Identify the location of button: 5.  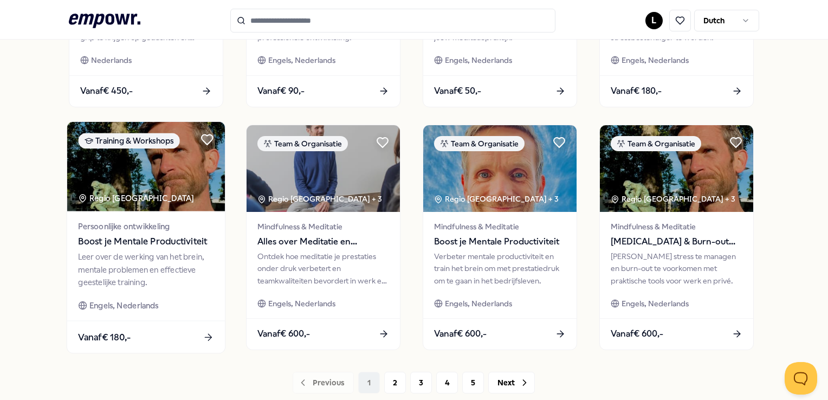
(473, 383).